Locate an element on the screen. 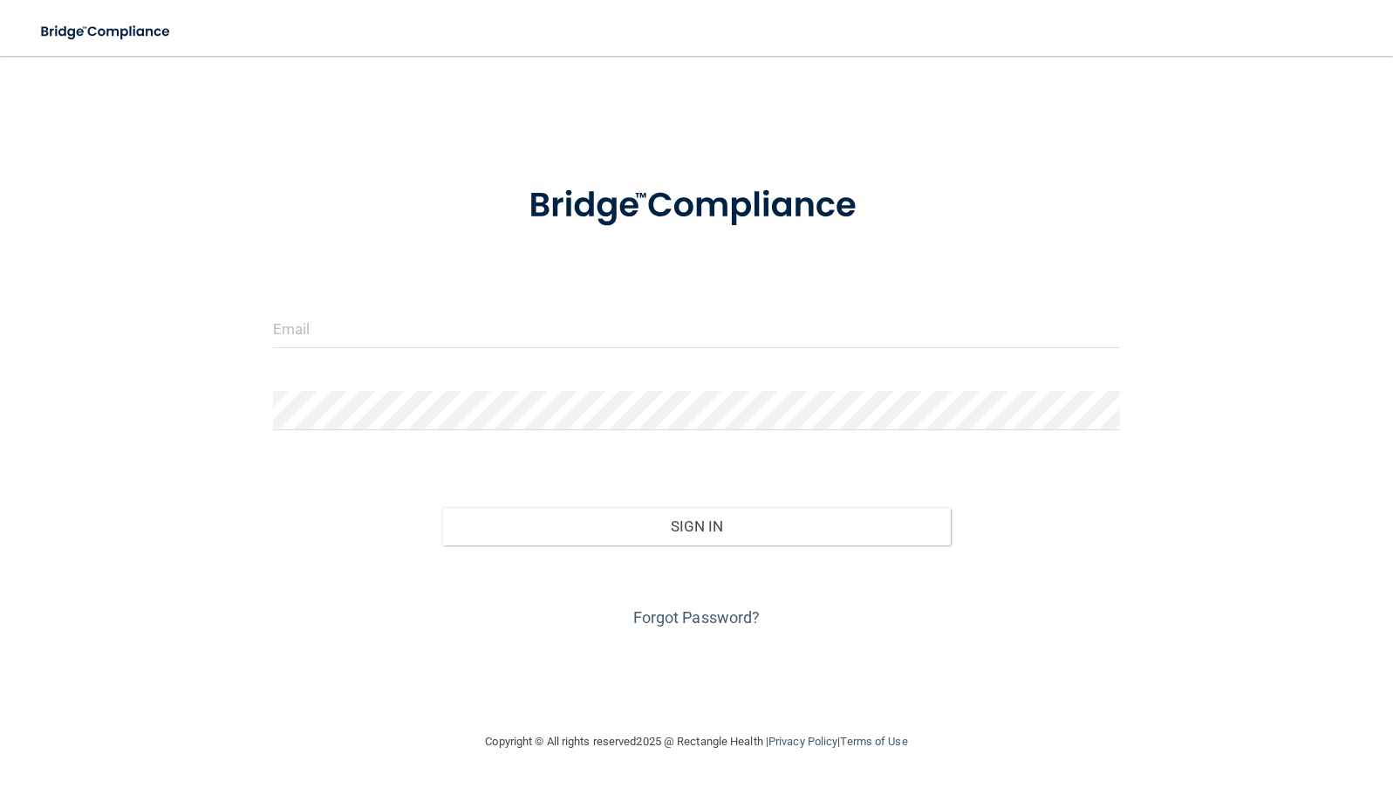  button: Sign In is located at coordinates (696, 526).